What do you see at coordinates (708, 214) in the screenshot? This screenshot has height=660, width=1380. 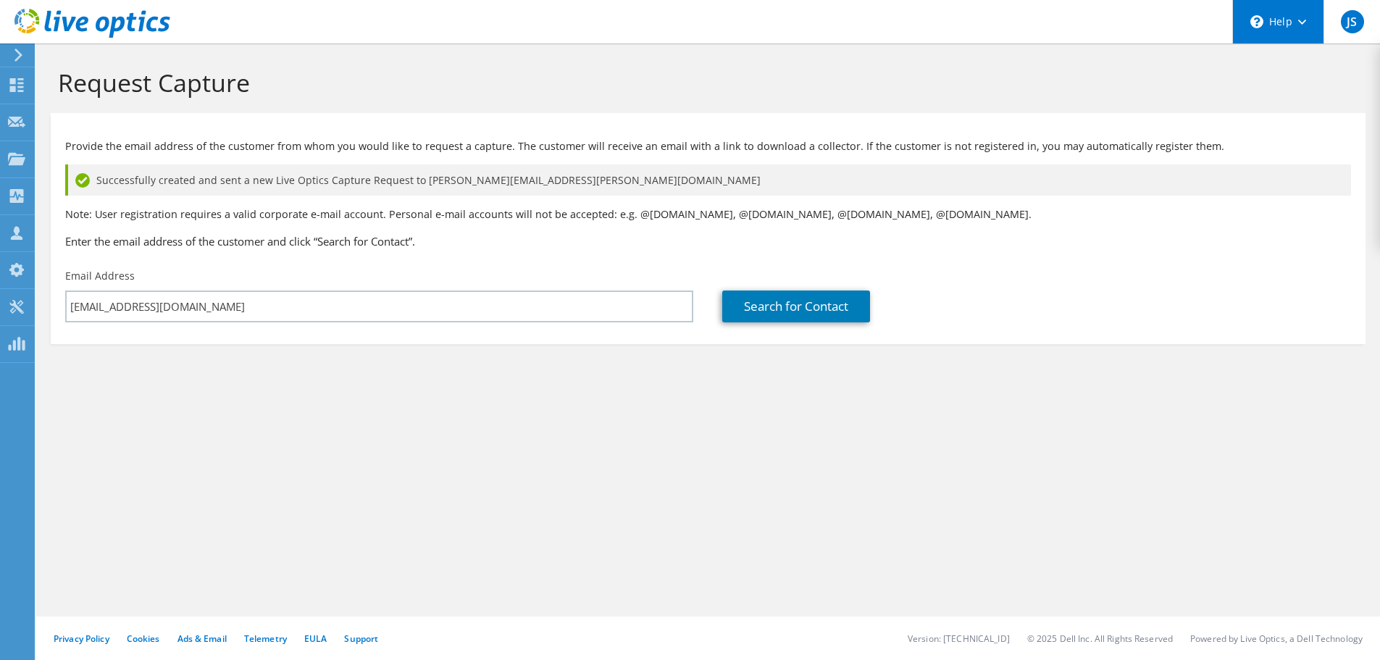 I see `p: Note: User registration requires a valid corporate e-mail account. Personal e-mail accounts will ...` at bounding box center [708, 214].